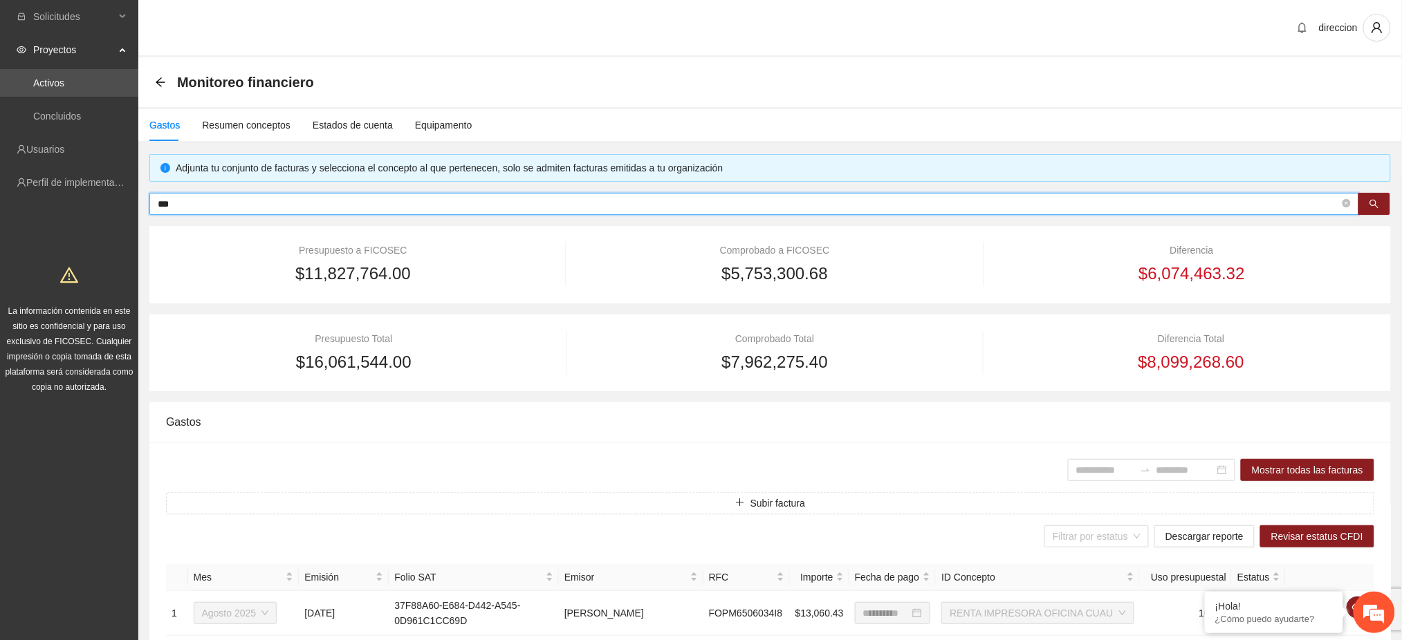  Describe the element at coordinates (1204, 537) in the screenshot. I see `span: Descargar reporte` at that location.